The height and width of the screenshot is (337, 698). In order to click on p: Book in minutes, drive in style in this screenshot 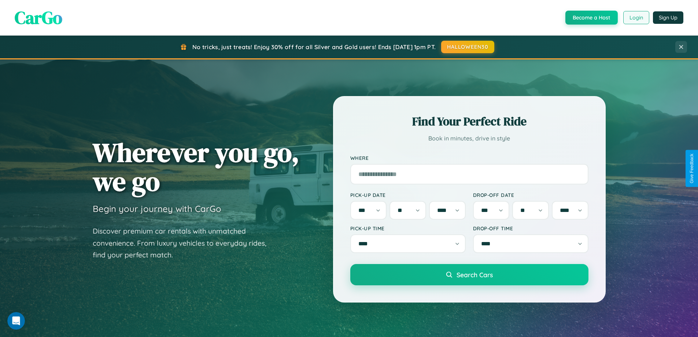, I will do `click(469, 138)`.